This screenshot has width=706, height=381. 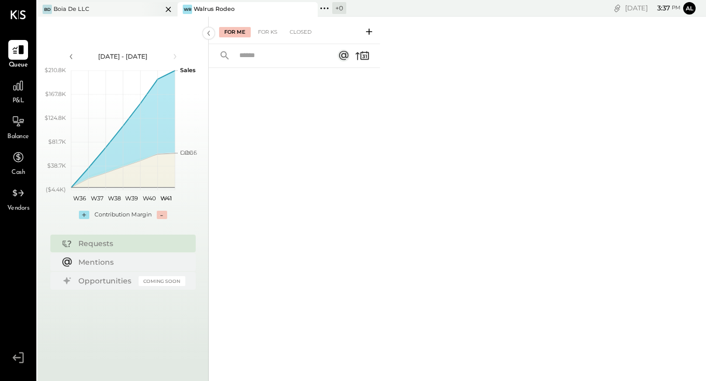 What do you see at coordinates (56, 94) in the screenshot?
I see `text: $167.8K` at bounding box center [56, 94].